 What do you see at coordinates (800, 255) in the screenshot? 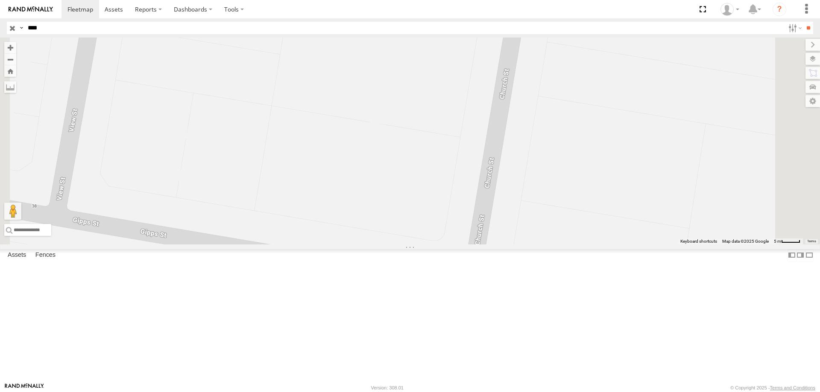
I see `label: Dock Summary Table to the Right` at bounding box center [800, 255].